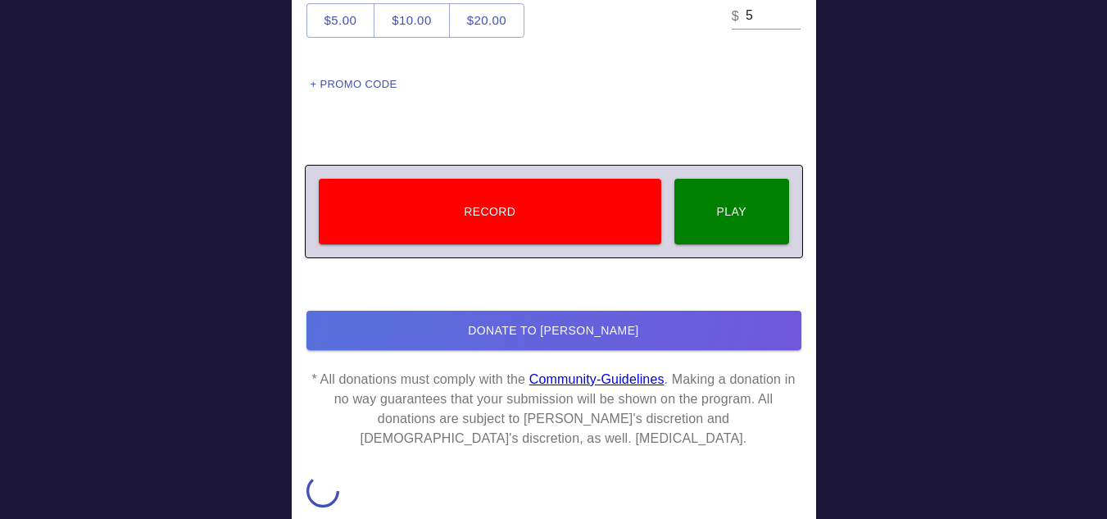 This screenshot has height=519, width=1107. Describe the element at coordinates (490, 211) in the screenshot. I see `button: RECORD` at that location.